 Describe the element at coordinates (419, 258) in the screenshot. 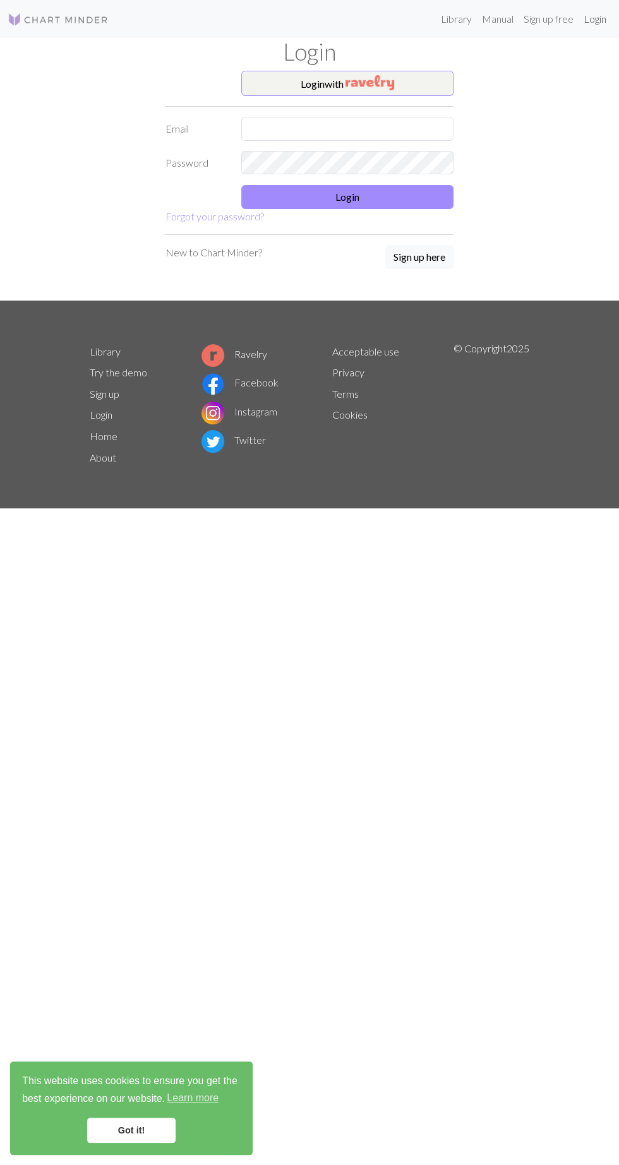

I see `a: Sign up here` at that location.